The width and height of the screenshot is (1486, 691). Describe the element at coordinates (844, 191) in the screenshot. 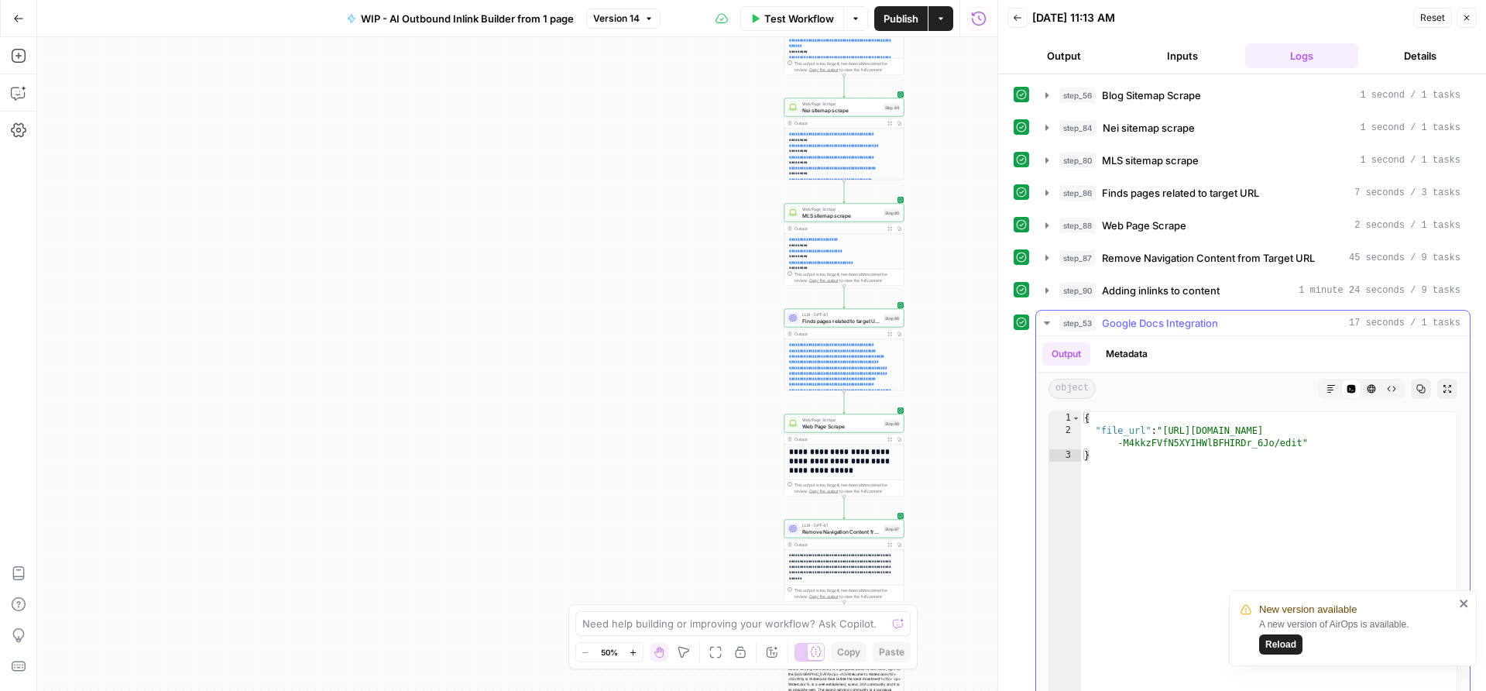

I see `g: Edge from step_84 to step_80` at that location.